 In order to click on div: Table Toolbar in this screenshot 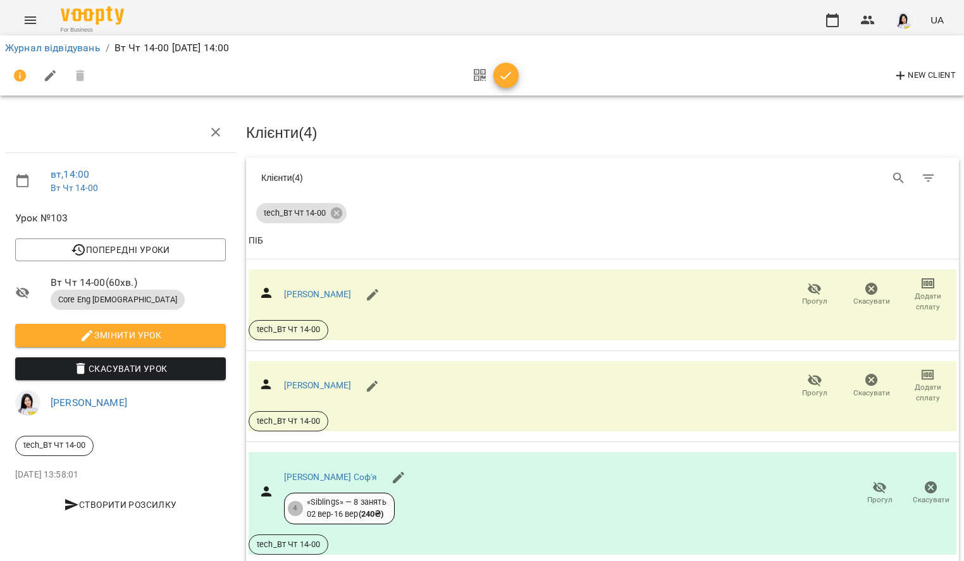, I will do `click(602, 178)`.